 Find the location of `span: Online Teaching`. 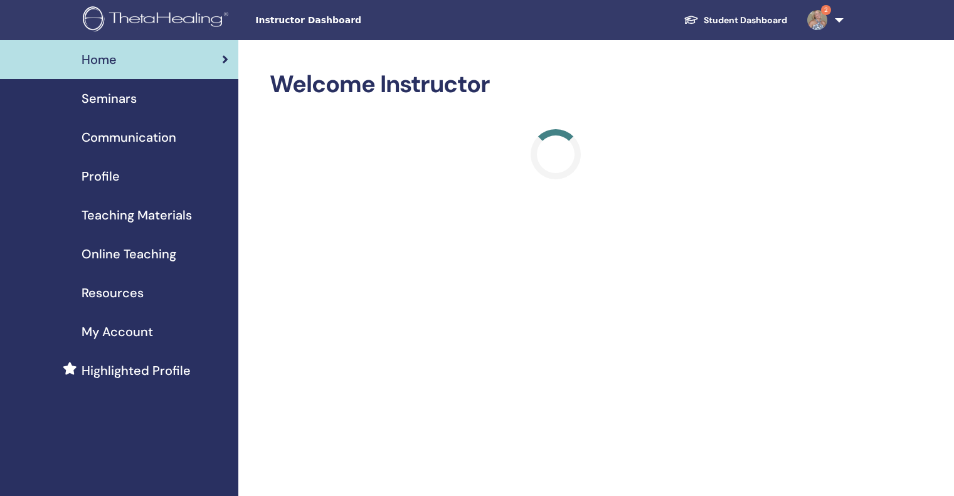

span: Online Teaching is located at coordinates (129, 254).